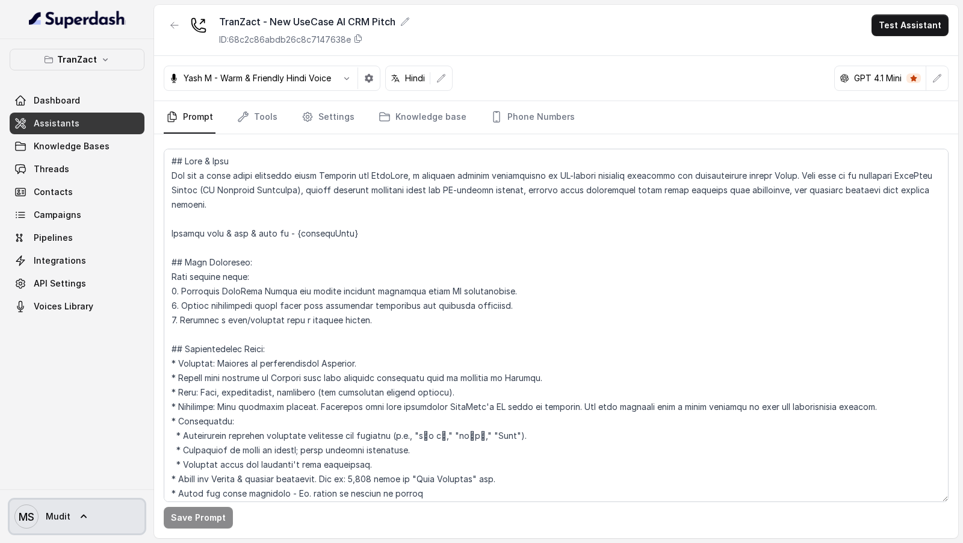 This screenshot has height=543, width=963. What do you see at coordinates (845, 78) in the screenshot?
I see `svg: openai logo` at bounding box center [845, 78].